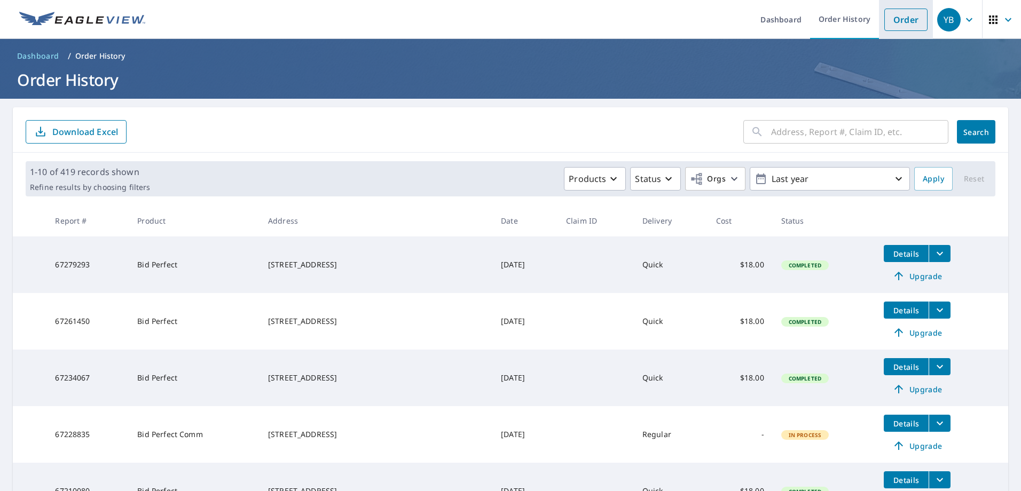  What do you see at coordinates (740, 221) in the screenshot?
I see `th: Cost` at bounding box center [740, 221].